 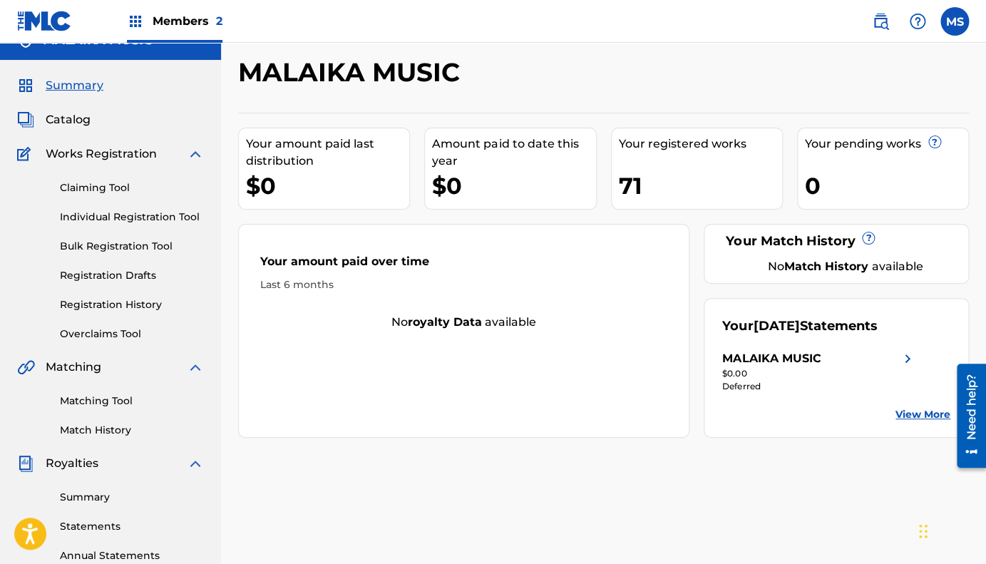 I want to click on span: Matching, so click(x=73, y=367).